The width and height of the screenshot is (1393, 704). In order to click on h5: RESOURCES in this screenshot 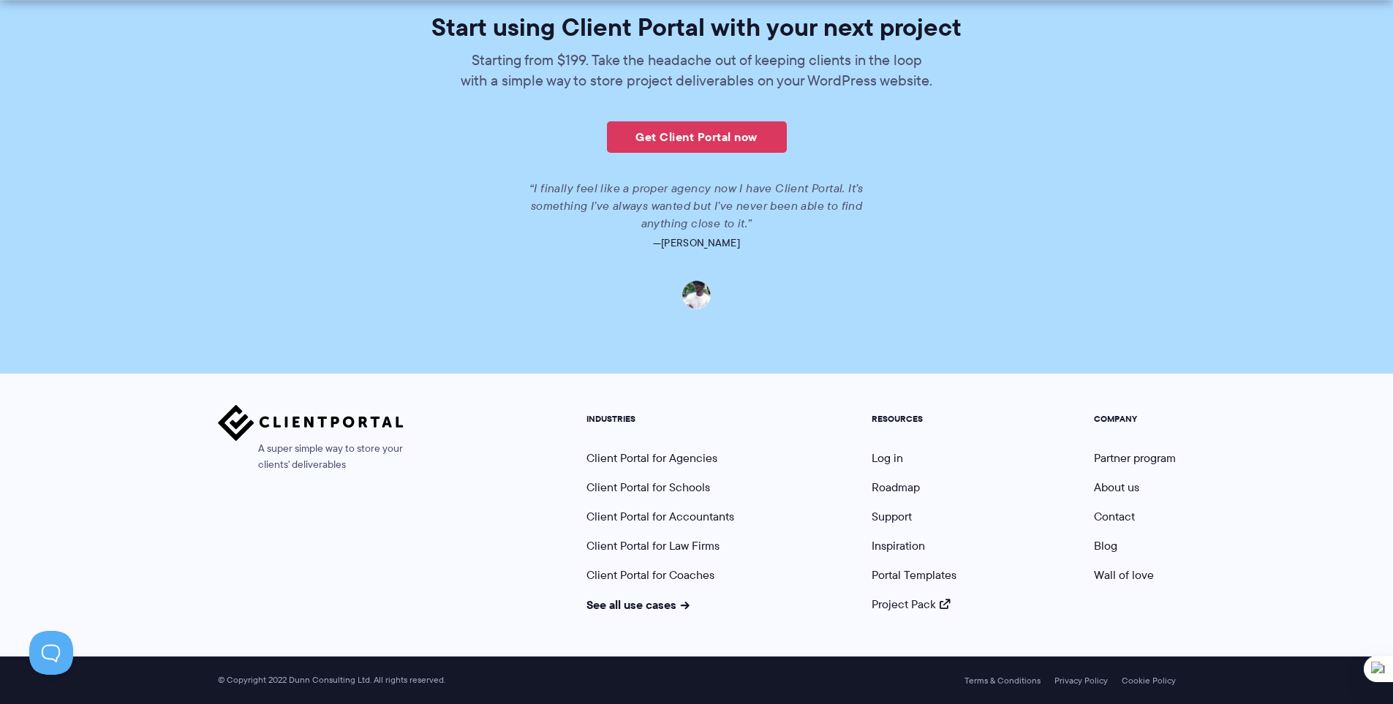, I will do `click(914, 419)`.